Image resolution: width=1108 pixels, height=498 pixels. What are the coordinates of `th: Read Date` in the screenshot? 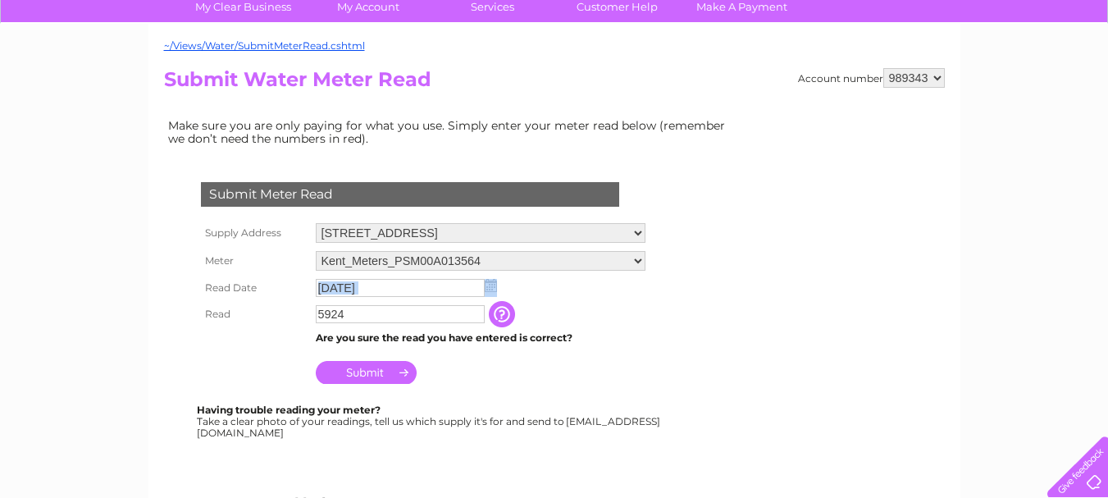 It's located at (254, 288).